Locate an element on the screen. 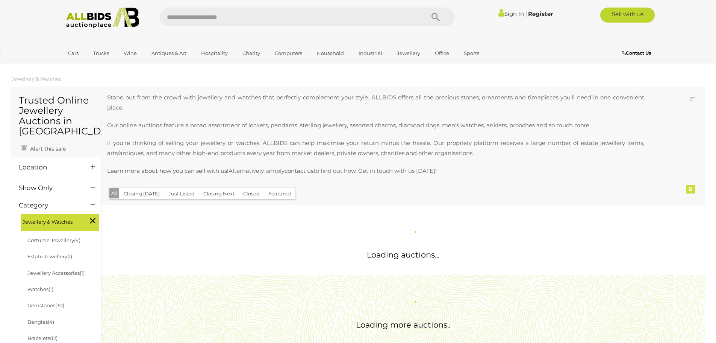 This screenshot has width=716, height=343. a: Computers is located at coordinates (288, 53).